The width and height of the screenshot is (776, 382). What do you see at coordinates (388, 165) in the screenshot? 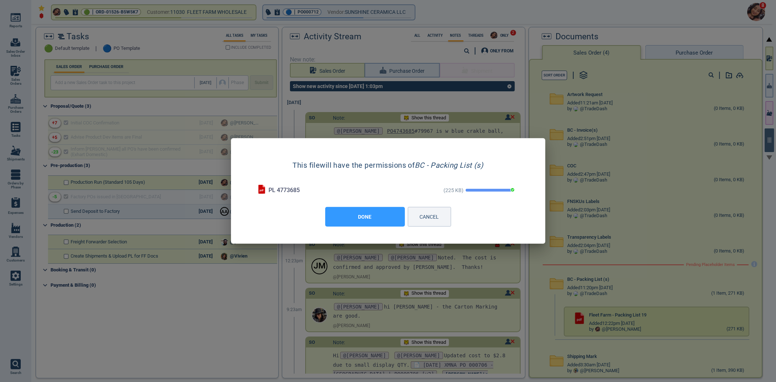
I see `p: This file will have the permissions of` at bounding box center [388, 165].